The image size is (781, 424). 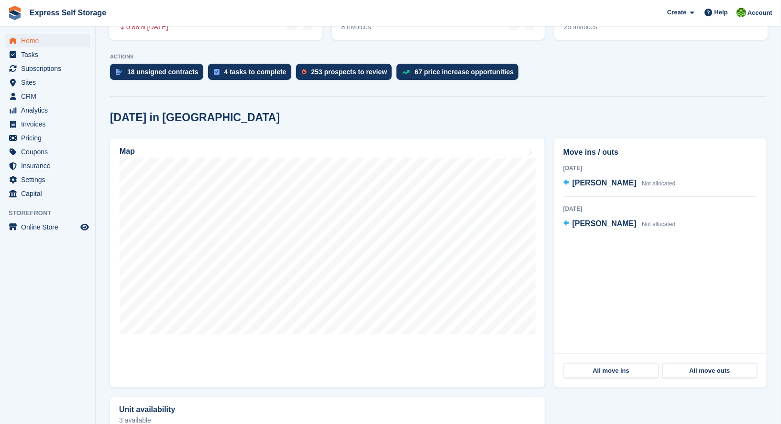 What do you see at coordinates (50, 227) in the screenshot?
I see `span: Online Store` at bounding box center [50, 227].